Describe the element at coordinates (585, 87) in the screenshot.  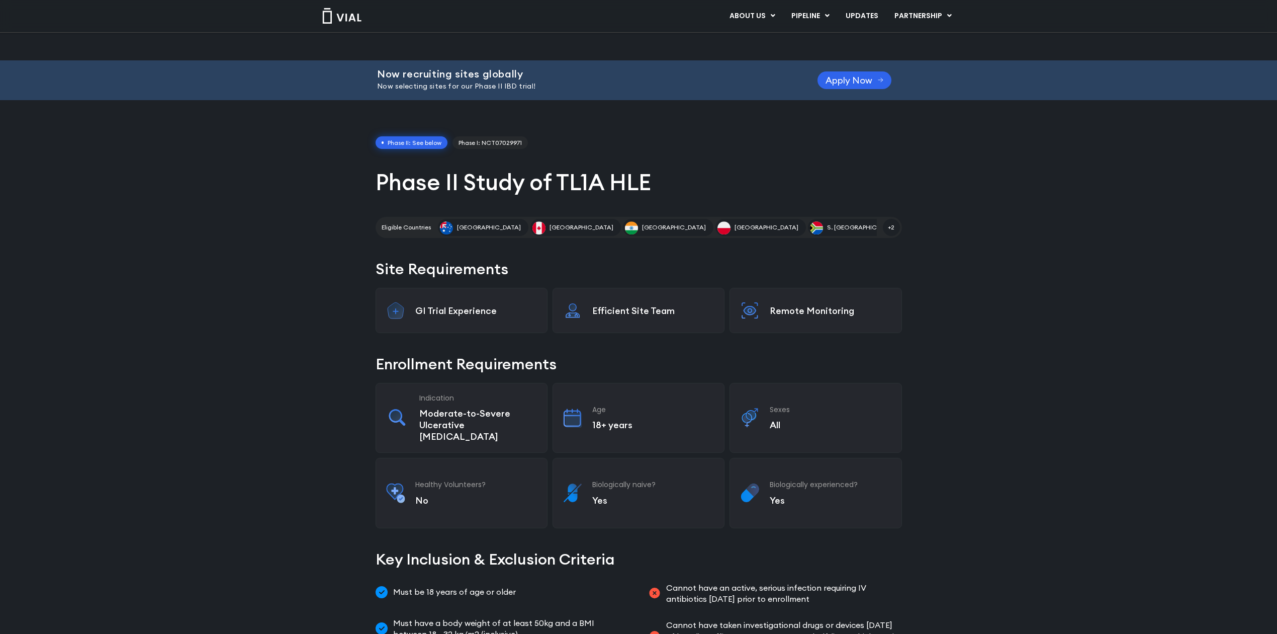
I see `p: Now selecting sites for our Phase II IBD trial!` at that location.